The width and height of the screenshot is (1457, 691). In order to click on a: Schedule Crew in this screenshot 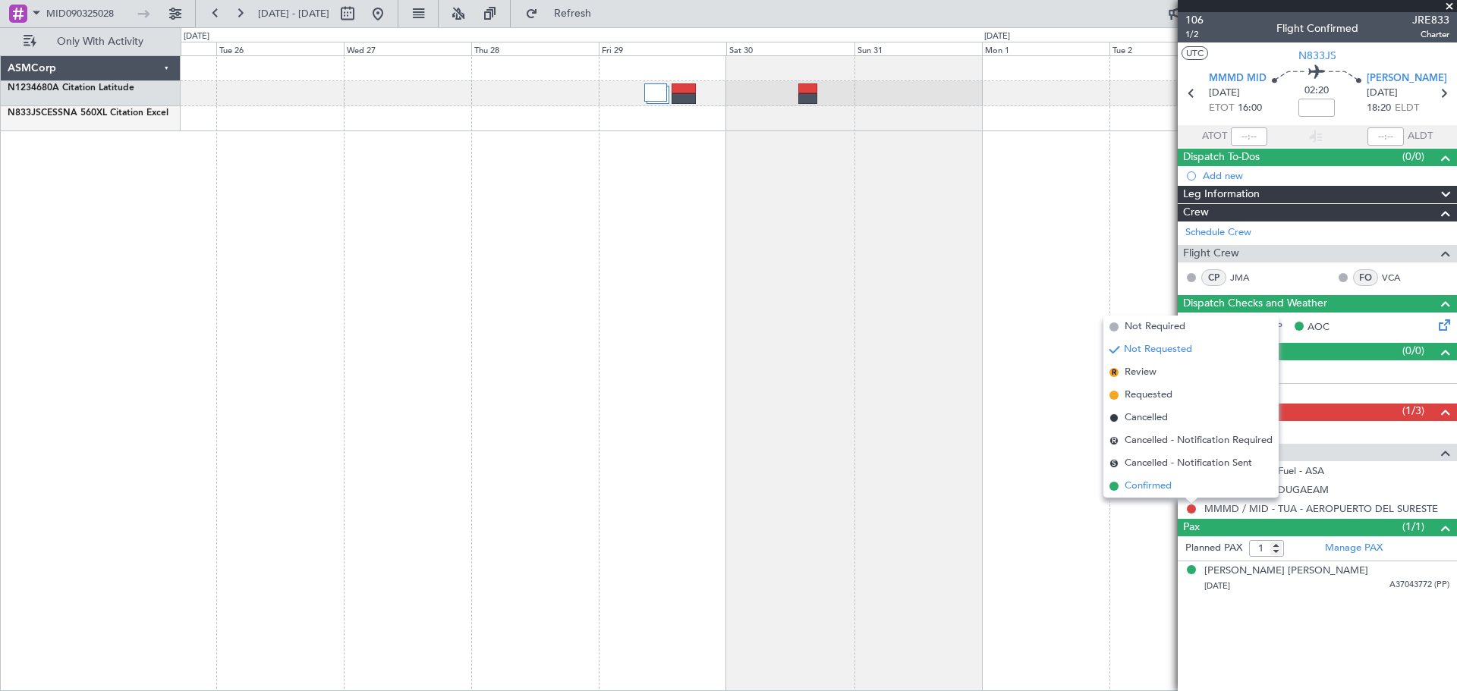, I will do `click(1218, 233)`.